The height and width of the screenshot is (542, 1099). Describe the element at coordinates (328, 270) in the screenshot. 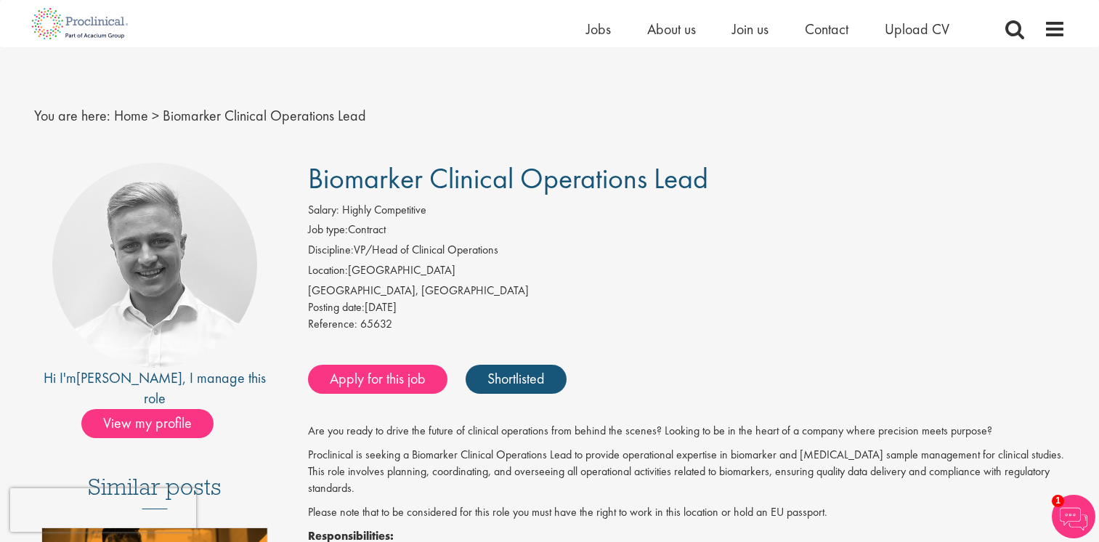

I see `label: Location:` at that location.